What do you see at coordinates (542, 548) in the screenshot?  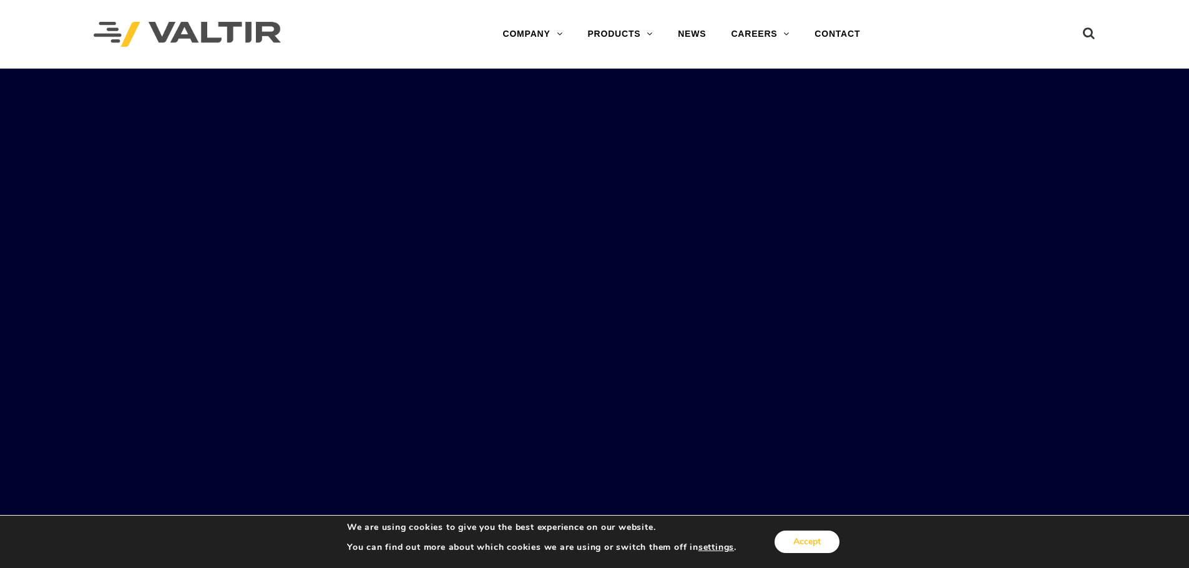 I see `p: You can find out more about which cookies we are using or switch them off in .` at bounding box center [542, 548].